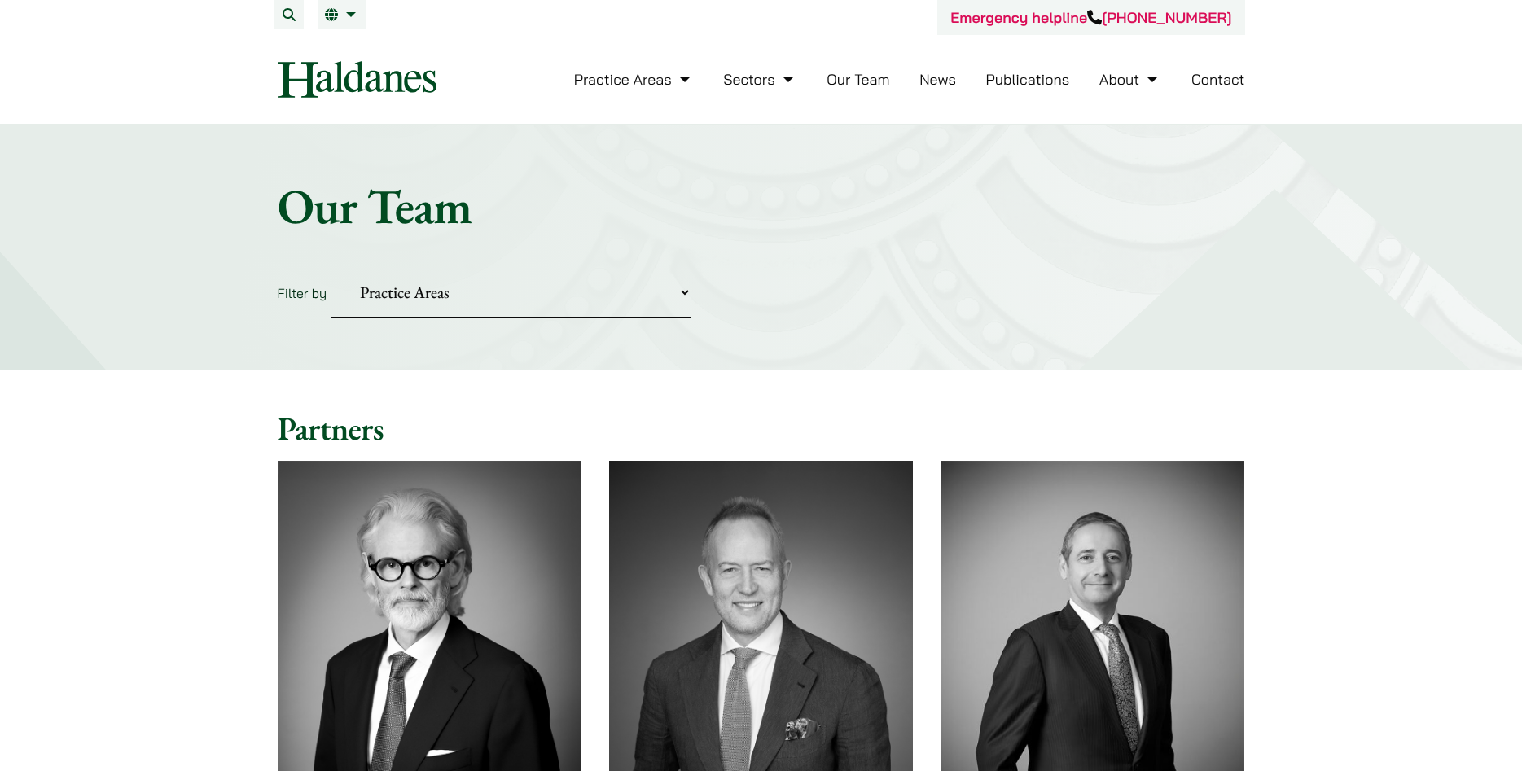  Describe the element at coordinates (633, 79) in the screenshot. I see `a: Practice Areas` at that location.